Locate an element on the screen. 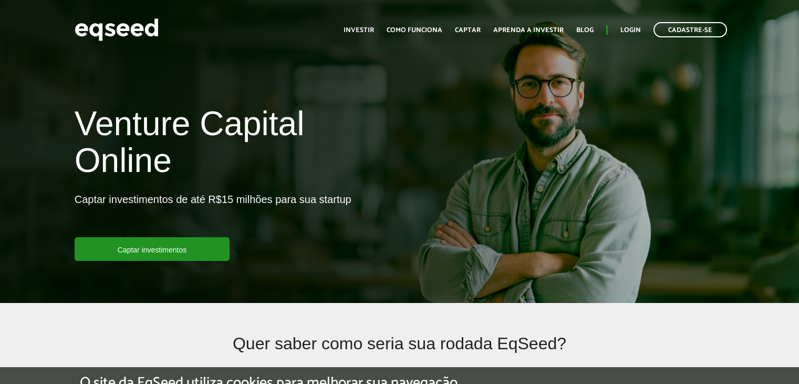 The height and width of the screenshot is (384, 799). a: Blog is located at coordinates (585, 30).